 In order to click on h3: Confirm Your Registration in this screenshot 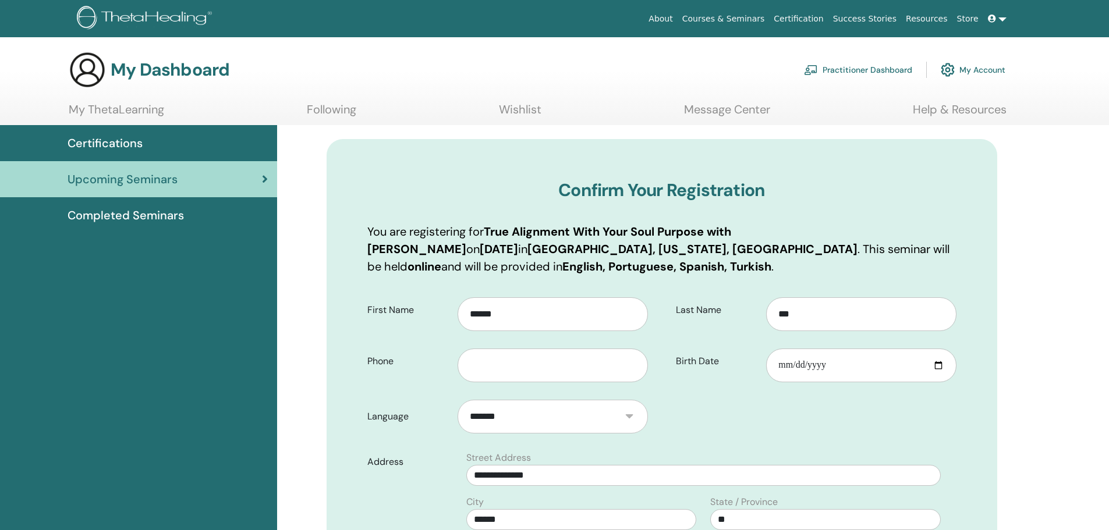, I will do `click(662, 190)`.